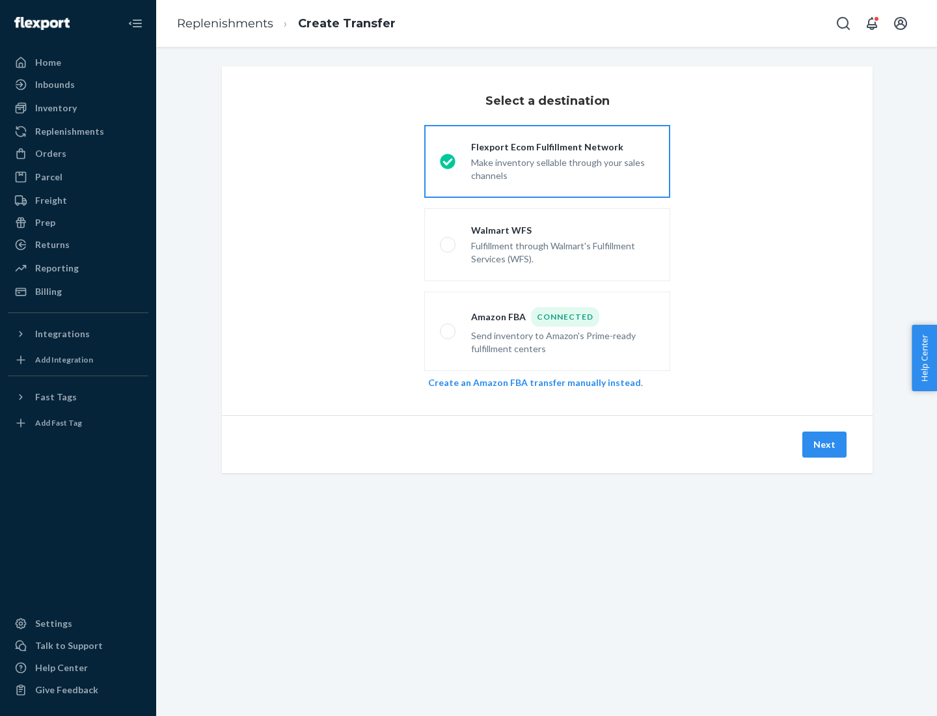 This screenshot has width=937, height=716. Describe the element at coordinates (78, 397) in the screenshot. I see `button: Fast Tags` at that location.